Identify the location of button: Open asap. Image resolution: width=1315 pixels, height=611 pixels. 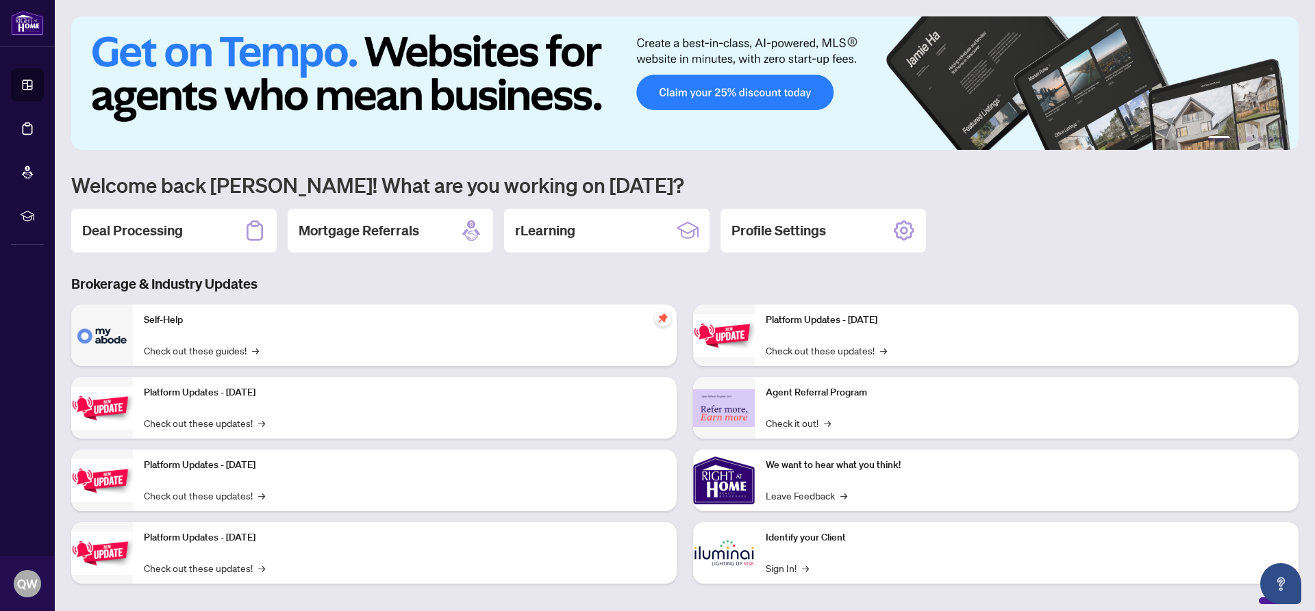
(1280, 584).